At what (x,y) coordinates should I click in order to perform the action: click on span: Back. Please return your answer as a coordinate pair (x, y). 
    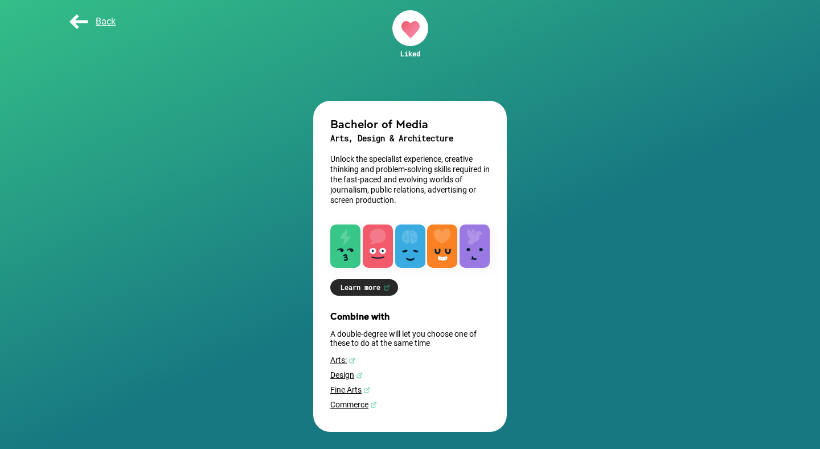
    Looking at the image, I should click on (91, 21).